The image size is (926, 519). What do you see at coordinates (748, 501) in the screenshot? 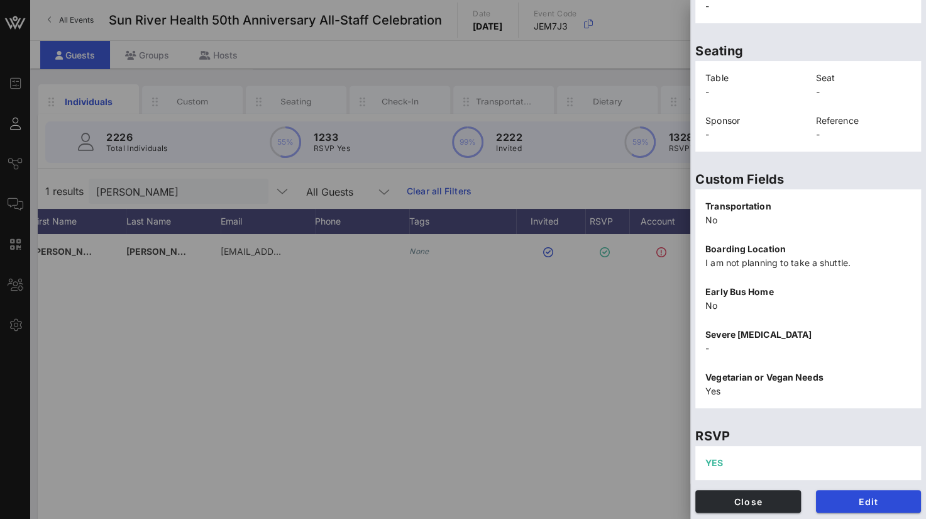
I see `span: Close` at bounding box center [748, 501].